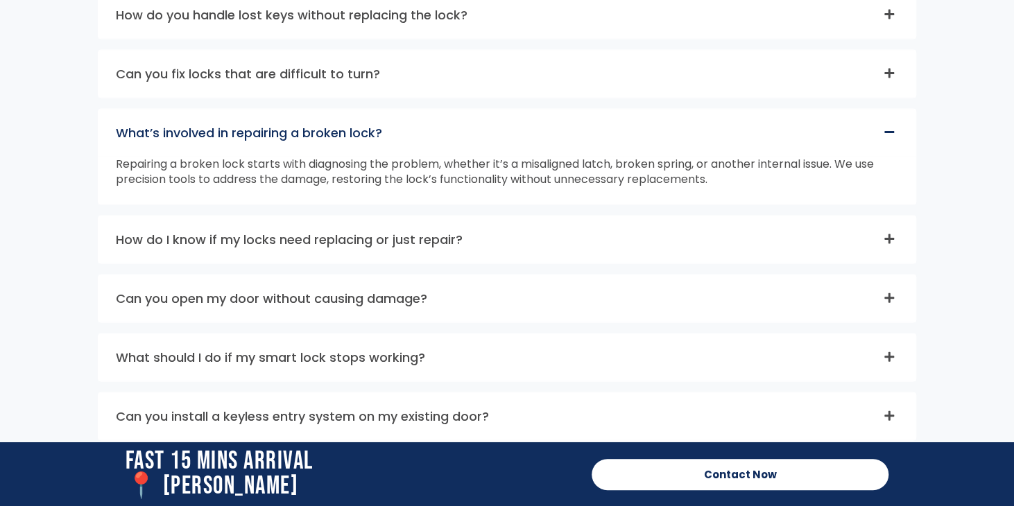  What do you see at coordinates (249, 132) in the screenshot?
I see `a: What’s involved in repairing a broken lock?` at bounding box center [249, 132].